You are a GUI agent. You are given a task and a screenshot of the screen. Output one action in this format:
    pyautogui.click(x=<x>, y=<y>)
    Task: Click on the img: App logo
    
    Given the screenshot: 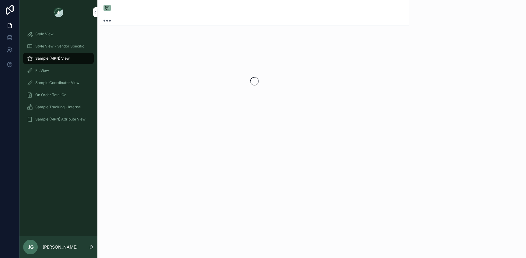 What is the action you would take?
    pyautogui.click(x=58, y=12)
    